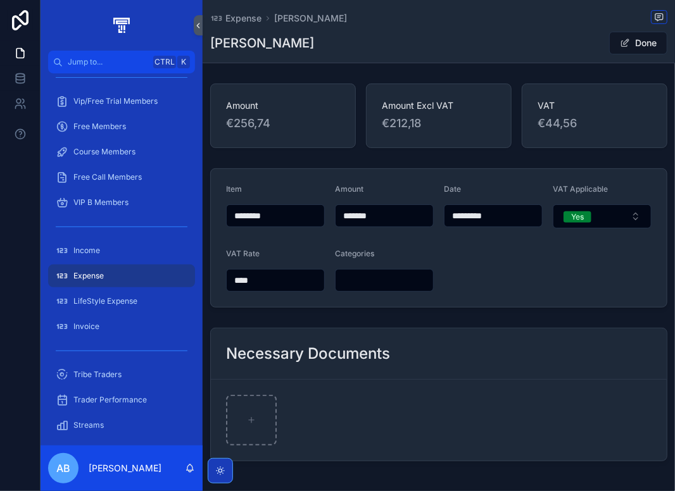  Describe the element at coordinates (122, 203) in the screenshot. I see `a: VIP B Members` at that location.